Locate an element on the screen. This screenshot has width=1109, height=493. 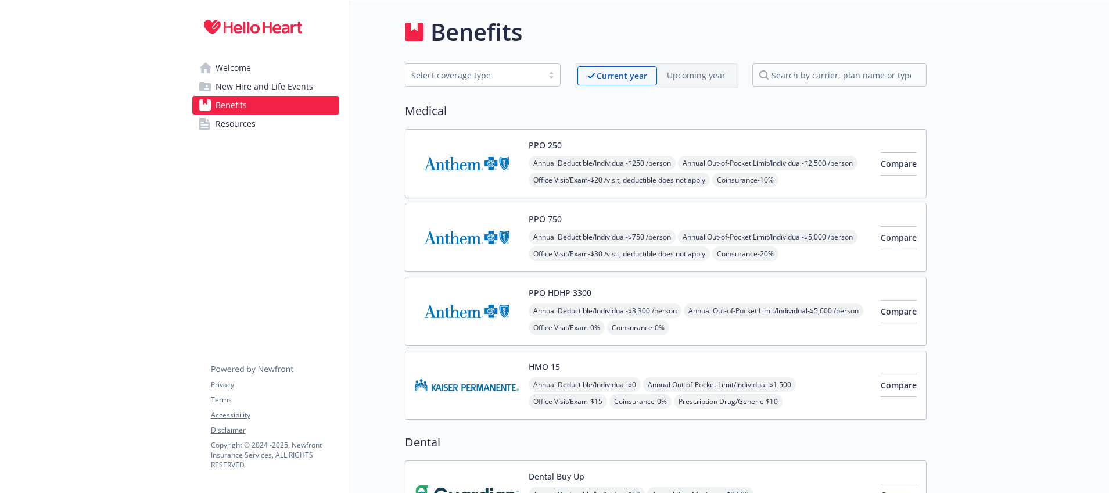
span: Office Visit/Exam - $30 /visit, deductible does not apply is located at coordinates (619, 253).